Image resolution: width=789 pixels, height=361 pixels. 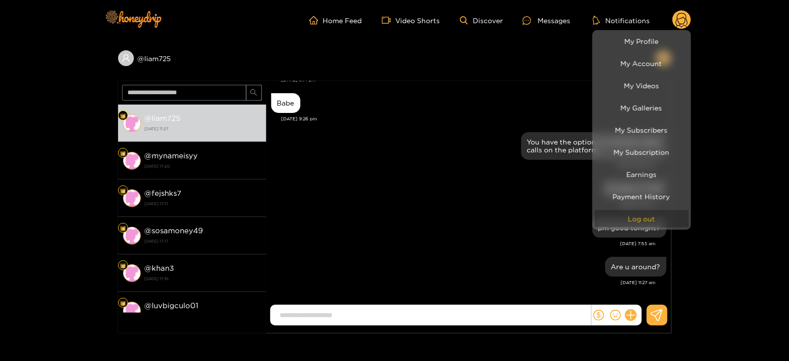 What do you see at coordinates (641, 85) in the screenshot?
I see `a: My Videos` at bounding box center [641, 85].